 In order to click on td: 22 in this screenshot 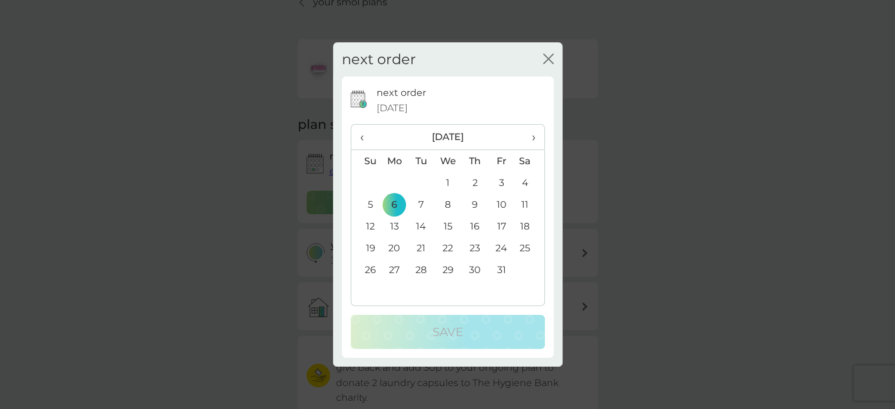, I will do `click(448, 248)`.